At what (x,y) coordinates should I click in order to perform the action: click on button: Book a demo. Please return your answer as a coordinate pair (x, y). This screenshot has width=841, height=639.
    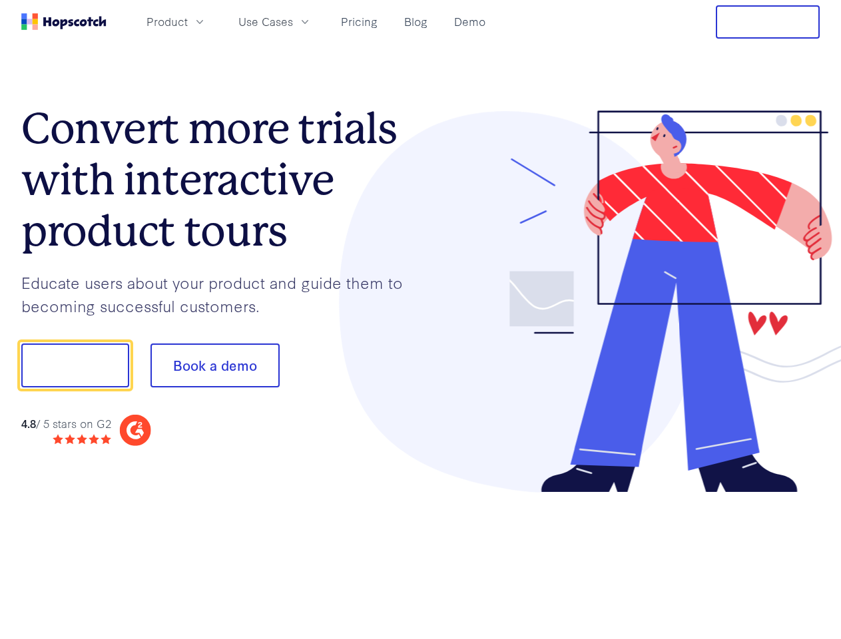
    Looking at the image, I should click on (215, 365).